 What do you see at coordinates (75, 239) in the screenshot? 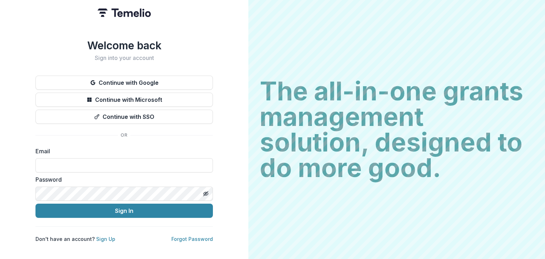
I see `p: Don't have an account?` at bounding box center [75, 239].